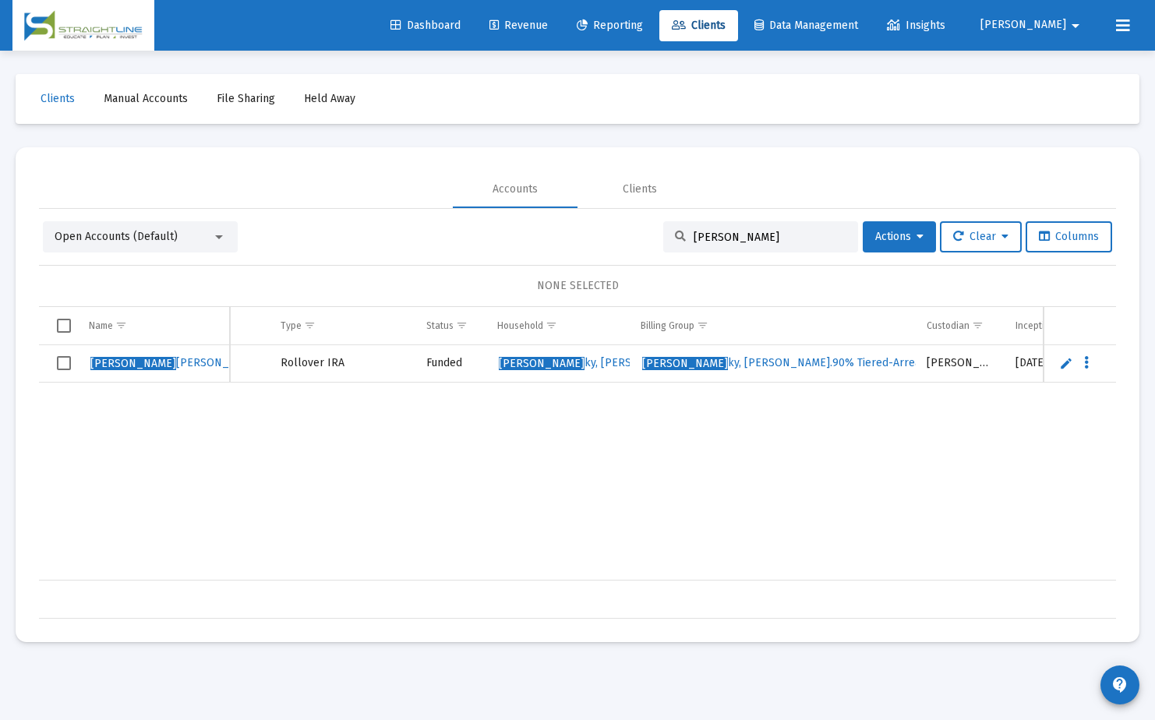 Image resolution: width=1155 pixels, height=720 pixels. What do you see at coordinates (1066, 363) in the screenshot?
I see `a: Edit` at bounding box center [1066, 363].